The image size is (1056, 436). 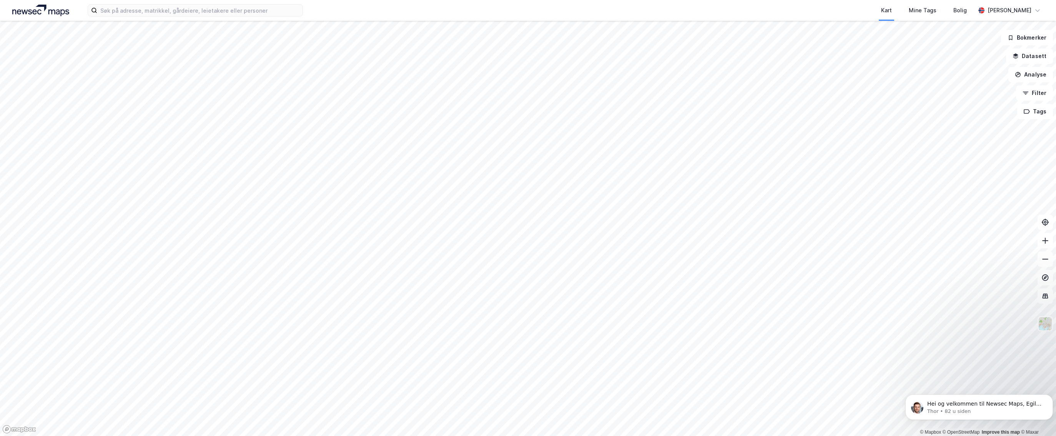 What do you see at coordinates (83, 33) in the screenshot?
I see `p: Message from Thor, sent 82 u siden` at bounding box center [83, 33].